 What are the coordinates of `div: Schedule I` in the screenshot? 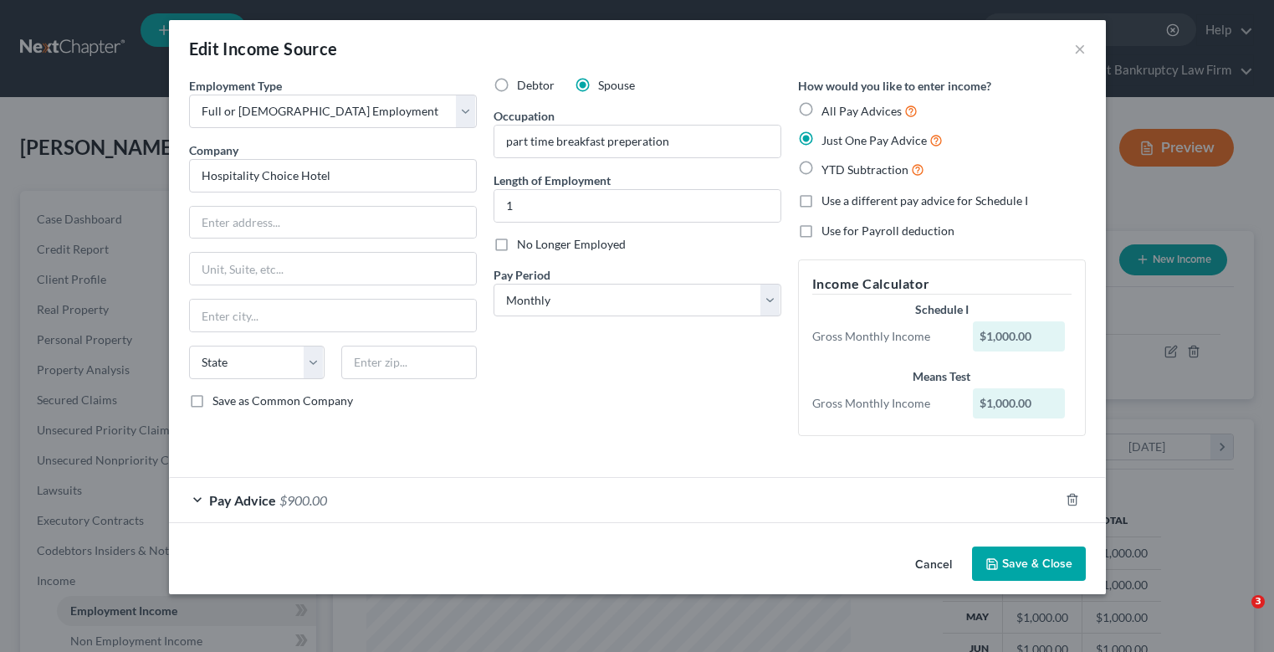 It's located at (942, 310).